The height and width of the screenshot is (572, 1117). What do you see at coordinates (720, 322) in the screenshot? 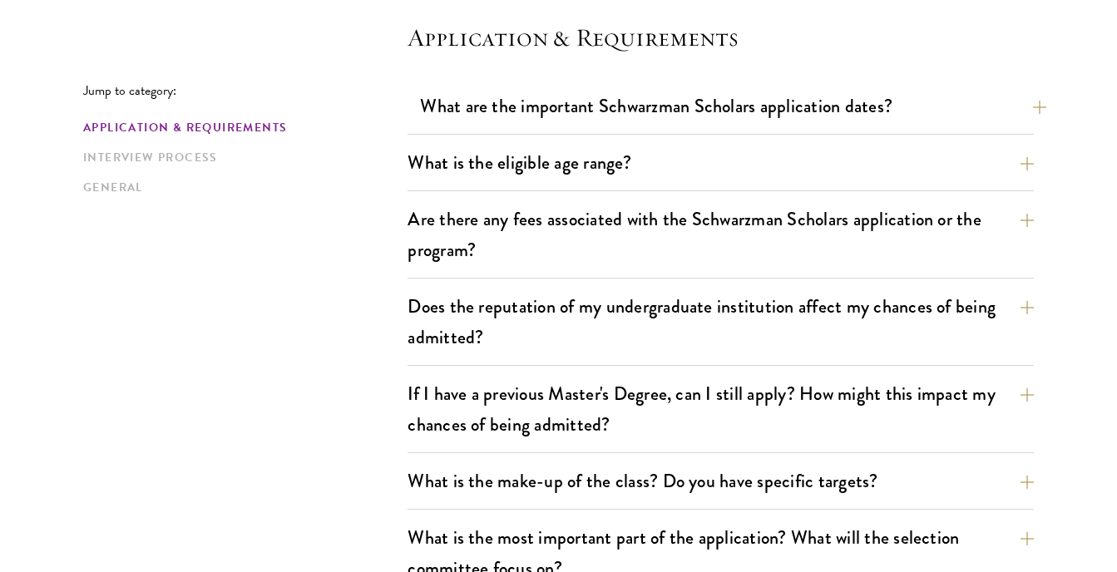
I see `button: Does the reputation of my undergraduate institution affect my chances of being admitted?` at bounding box center [720, 322].